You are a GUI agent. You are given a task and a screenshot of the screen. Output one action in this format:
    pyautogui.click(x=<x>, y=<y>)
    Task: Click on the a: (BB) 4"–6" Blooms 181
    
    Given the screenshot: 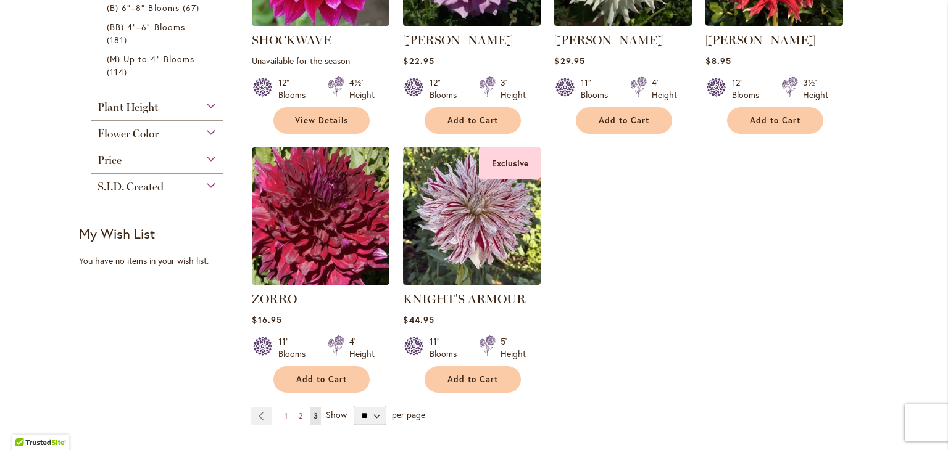 What is the action you would take?
    pyautogui.click(x=159, y=33)
    